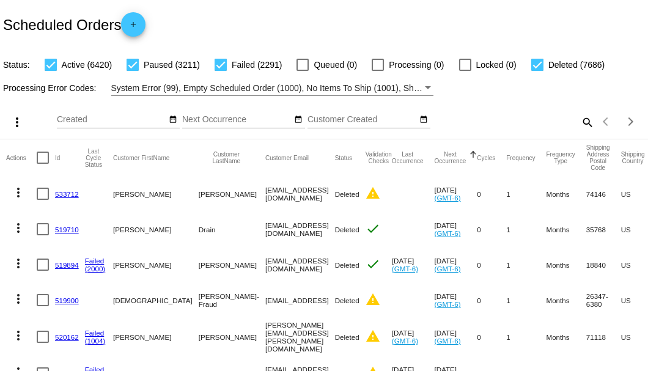 This screenshot has width=648, height=371. What do you see at coordinates (257, 65) in the screenshot?
I see `span: Failed (2291)` at bounding box center [257, 65].